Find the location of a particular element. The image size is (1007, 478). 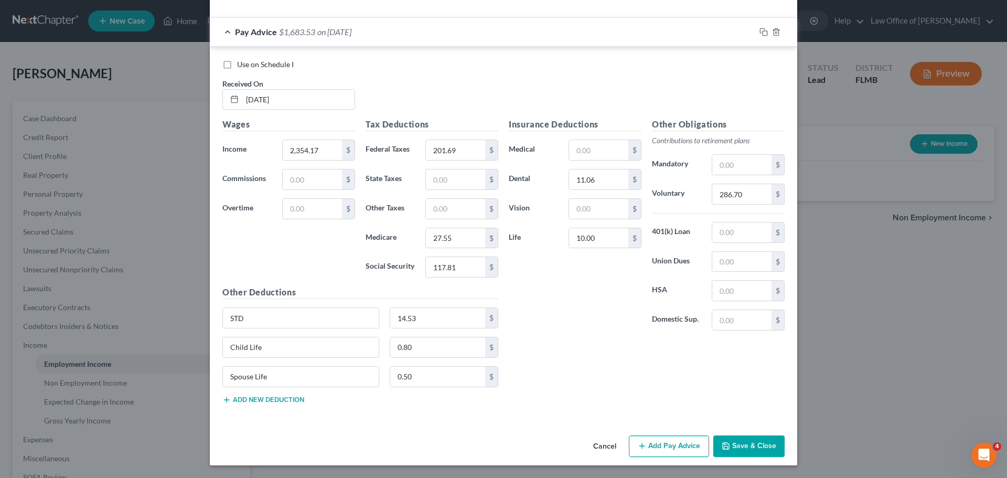

span: Received On is located at coordinates (243, 83).